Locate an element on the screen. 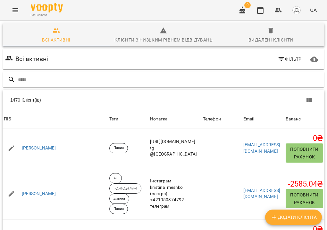 This screenshot has height=230, width=327. h6: Всі активні is located at coordinates (32, 59).